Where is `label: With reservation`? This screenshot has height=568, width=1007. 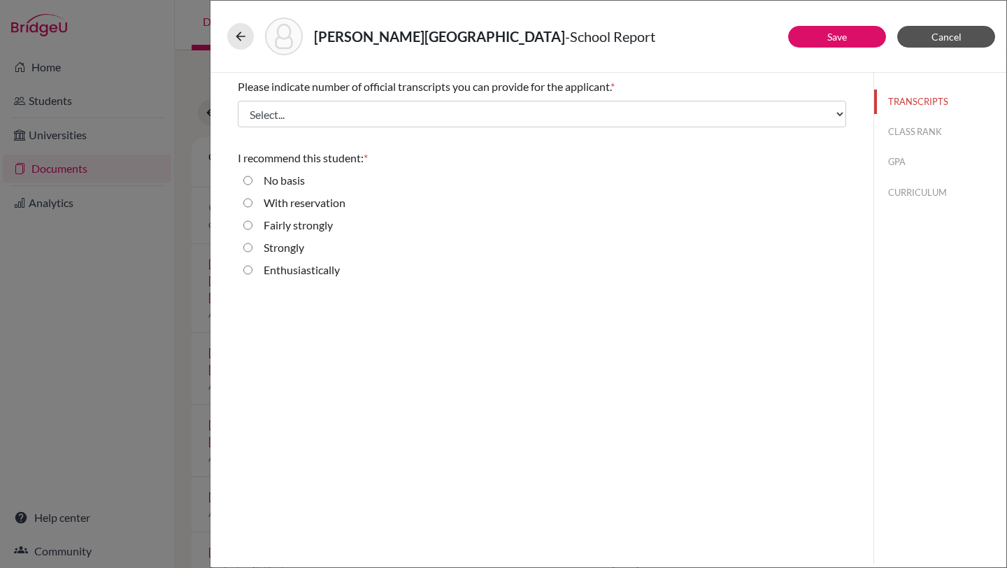 label: With reservation is located at coordinates (304, 203).